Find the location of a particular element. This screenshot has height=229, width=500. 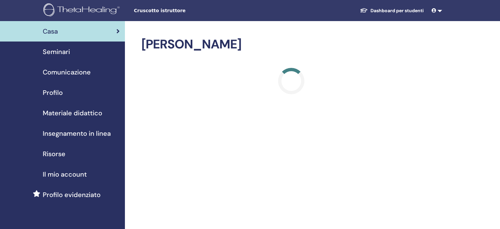

span: Risorse is located at coordinates (54, 154).